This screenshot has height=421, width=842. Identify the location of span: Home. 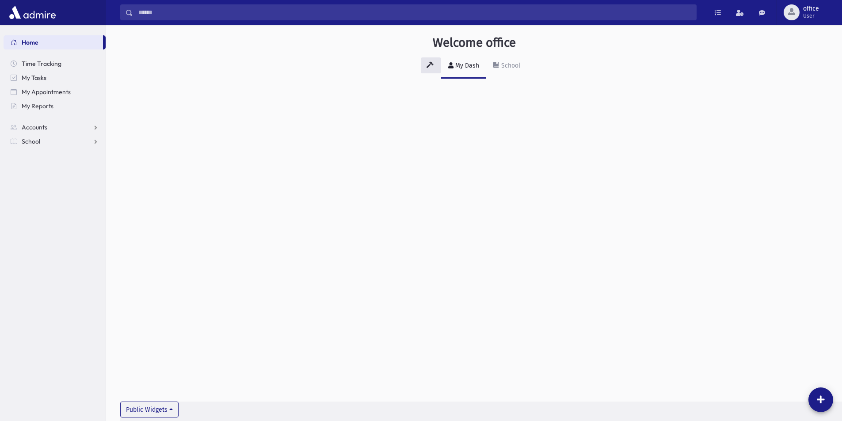
(30, 42).